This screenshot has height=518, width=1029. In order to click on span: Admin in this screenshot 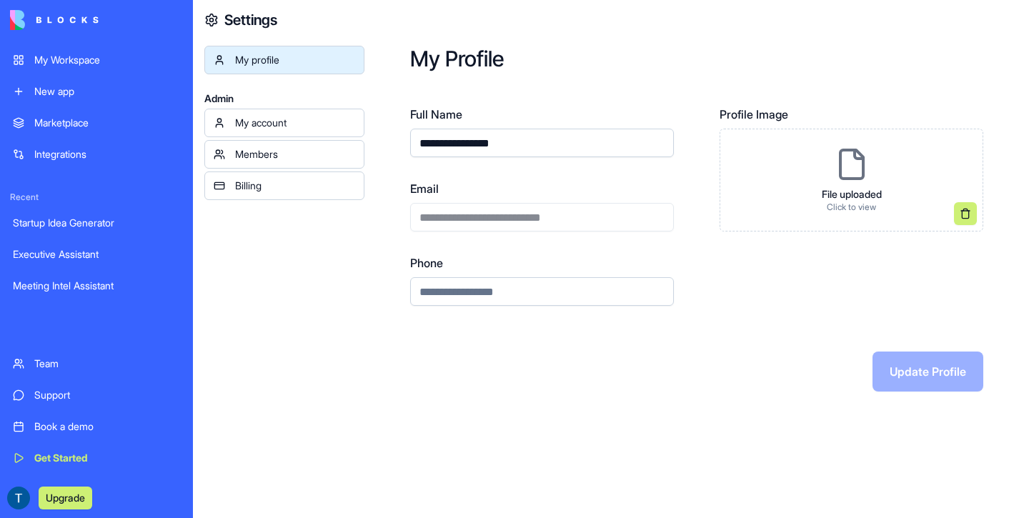, I will do `click(284, 99)`.